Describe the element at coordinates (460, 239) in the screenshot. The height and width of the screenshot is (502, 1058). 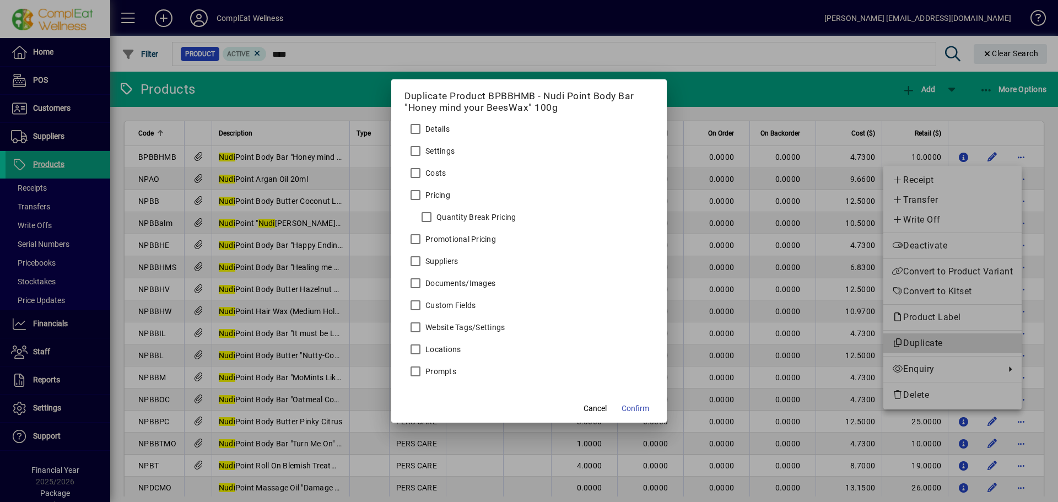
I see `label: Promotional Pricing` at that location.